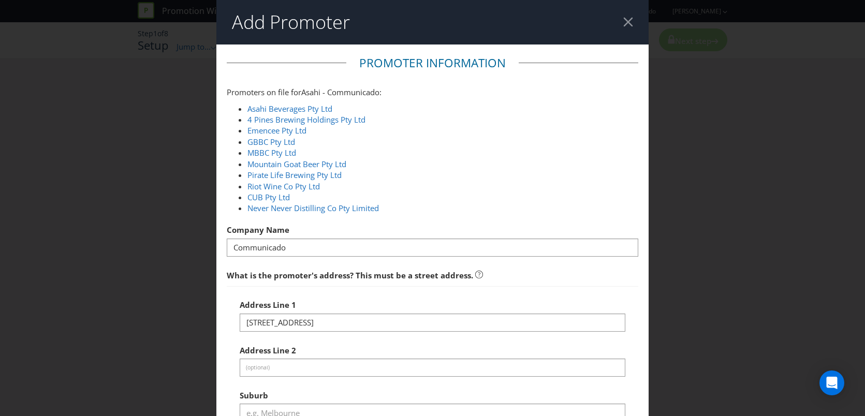 Image resolution: width=865 pixels, height=416 pixels. I want to click on a: Riot Wine Co Pty Ltd, so click(284, 186).